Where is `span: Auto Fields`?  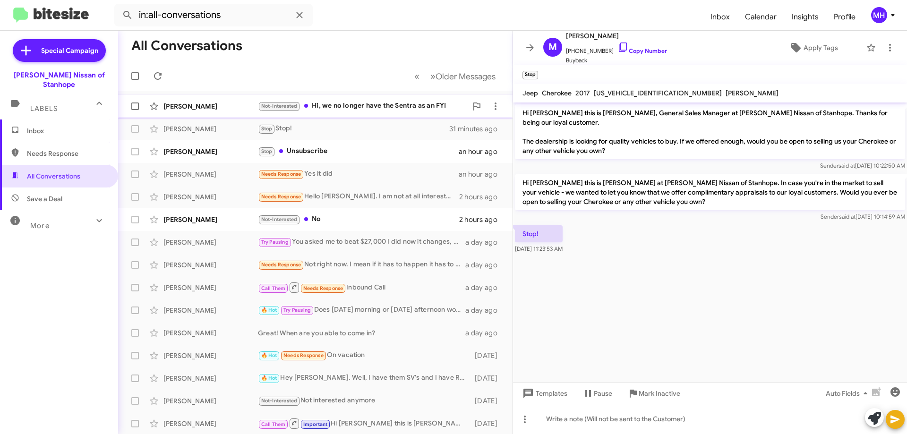 span: Auto Fields is located at coordinates (849, 394).